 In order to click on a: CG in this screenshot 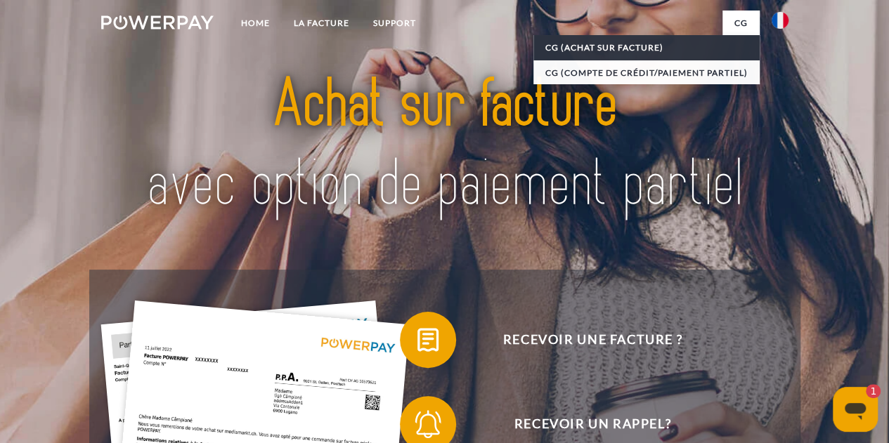, I will do `click(741, 23)`.